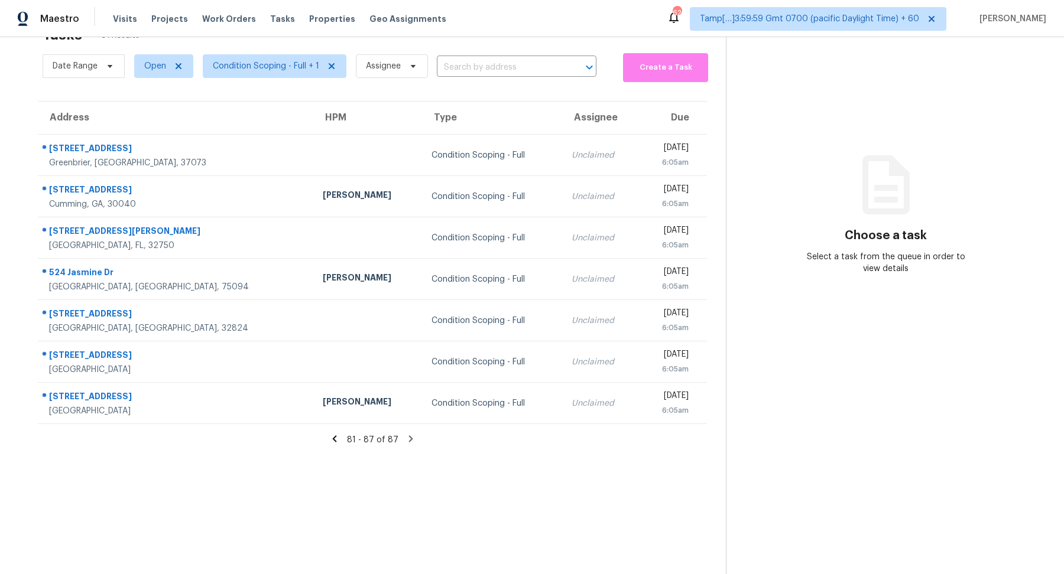  What do you see at coordinates (673, 118) in the screenshot?
I see `th: Due` at bounding box center [673, 118].